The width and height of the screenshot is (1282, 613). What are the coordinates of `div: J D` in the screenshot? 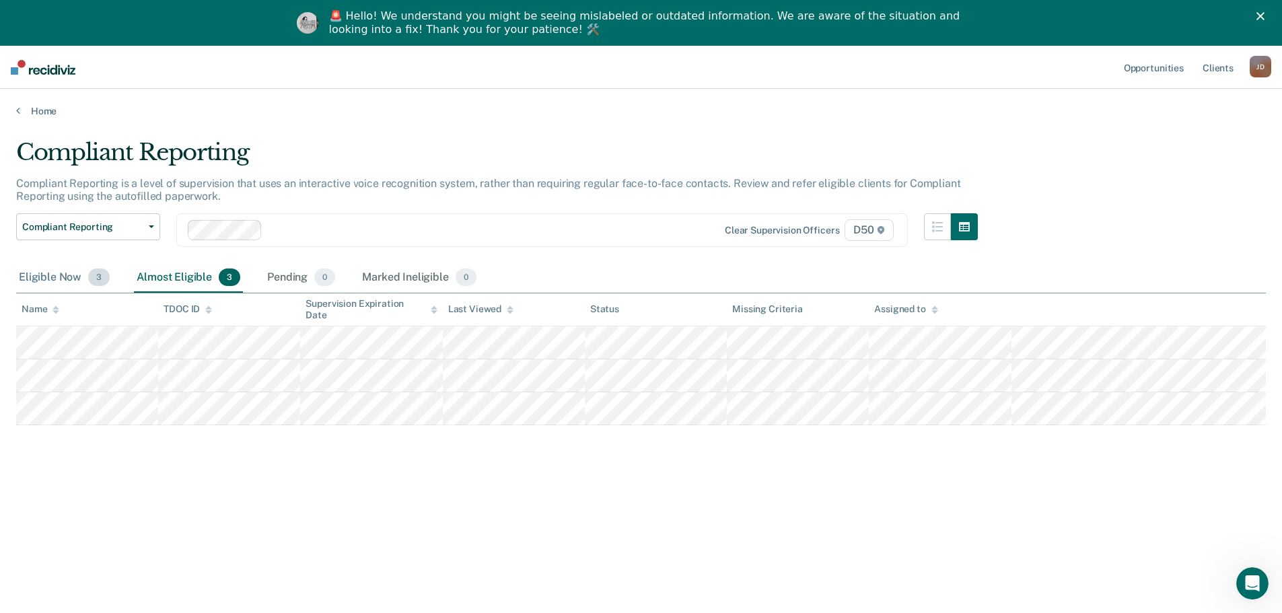 It's located at (1261, 67).